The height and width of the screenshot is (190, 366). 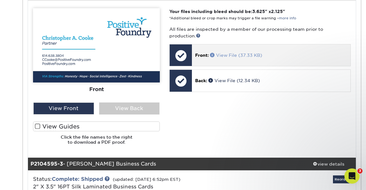 What do you see at coordinates (201, 81) in the screenshot?
I see `span: Back:` at bounding box center [201, 81].